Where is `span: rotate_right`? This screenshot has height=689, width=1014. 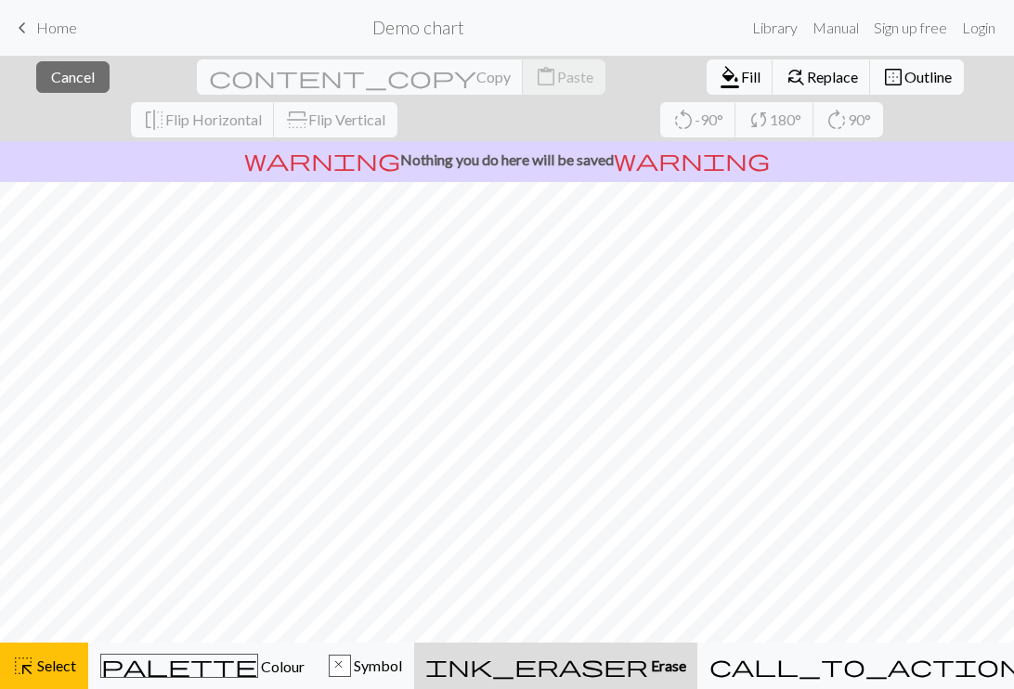 span: rotate_right is located at coordinates (837, 120).